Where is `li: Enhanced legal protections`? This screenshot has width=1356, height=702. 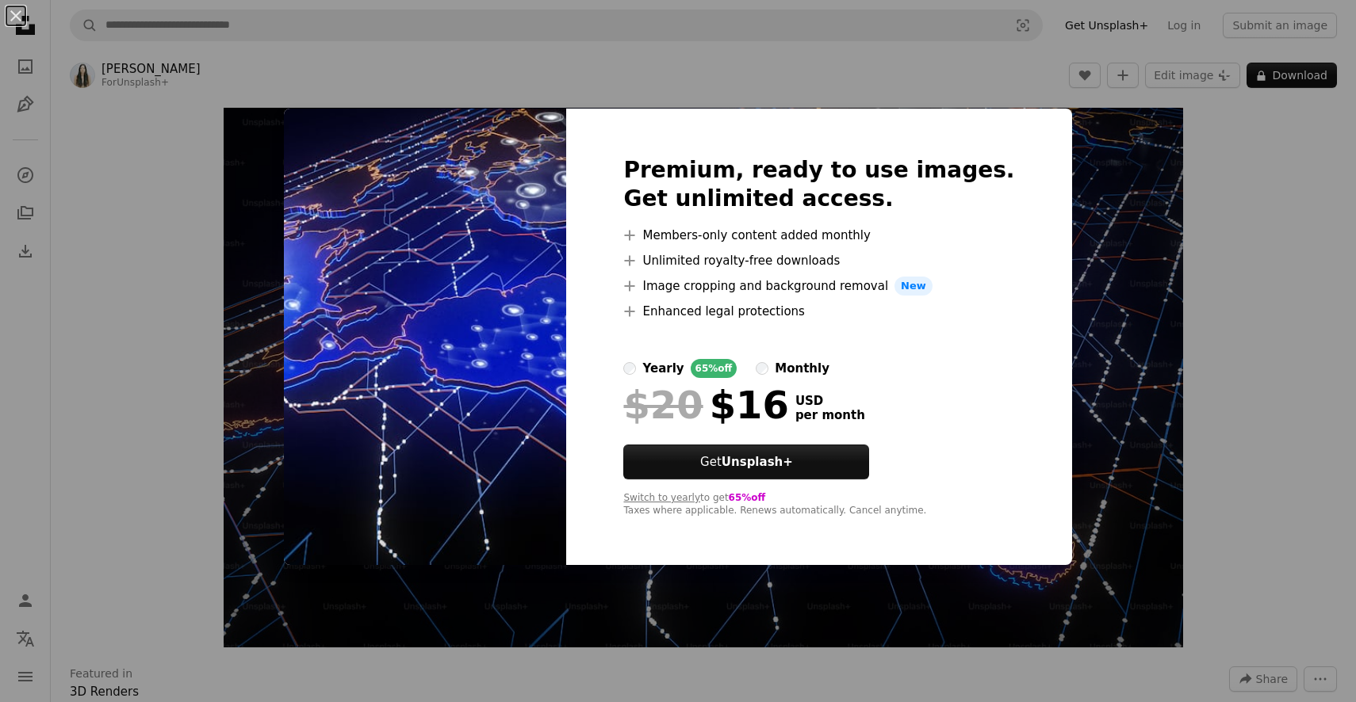 li: Enhanced legal protections is located at coordinates (818, 312).